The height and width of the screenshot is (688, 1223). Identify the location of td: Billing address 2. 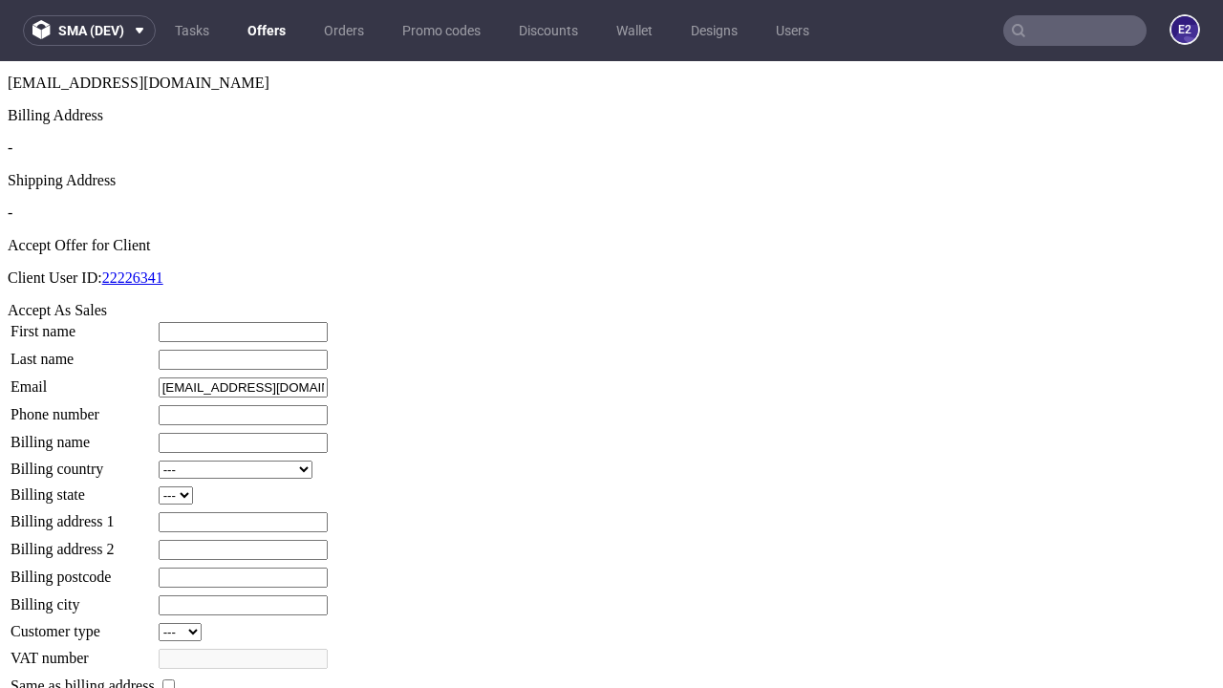
(82, 488).